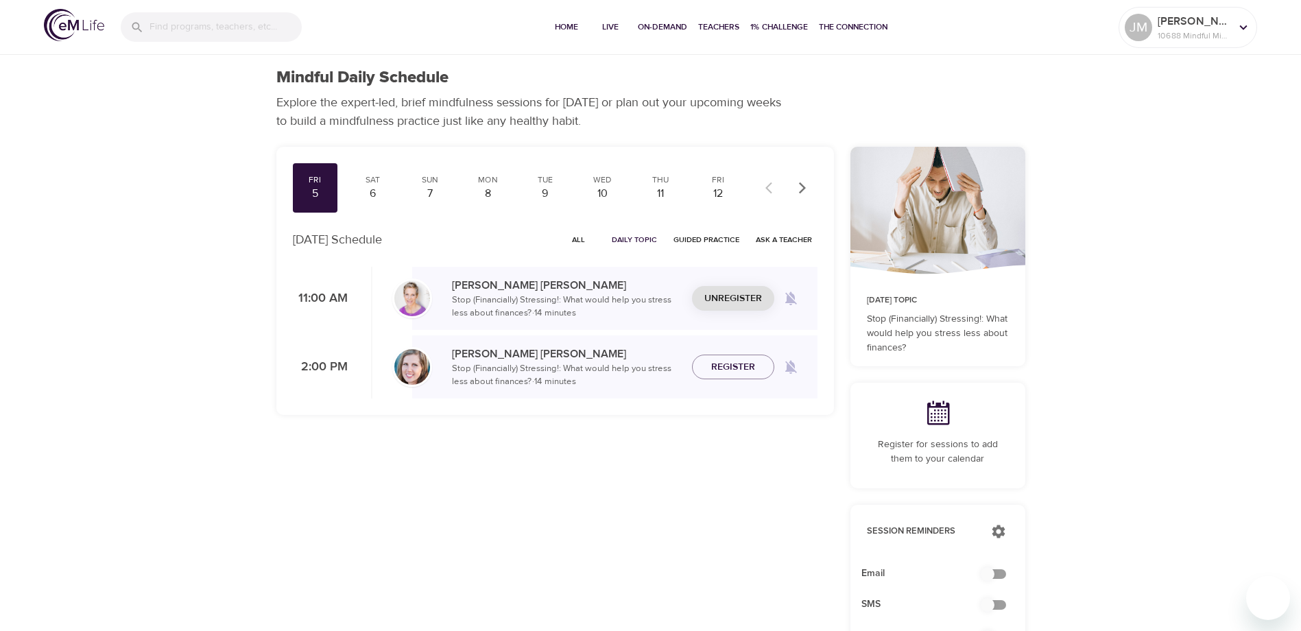  Describe the element at coordinates (937, 452) in the screenshot. I see `p: Register for sessions to add them to your calendar` at that location.